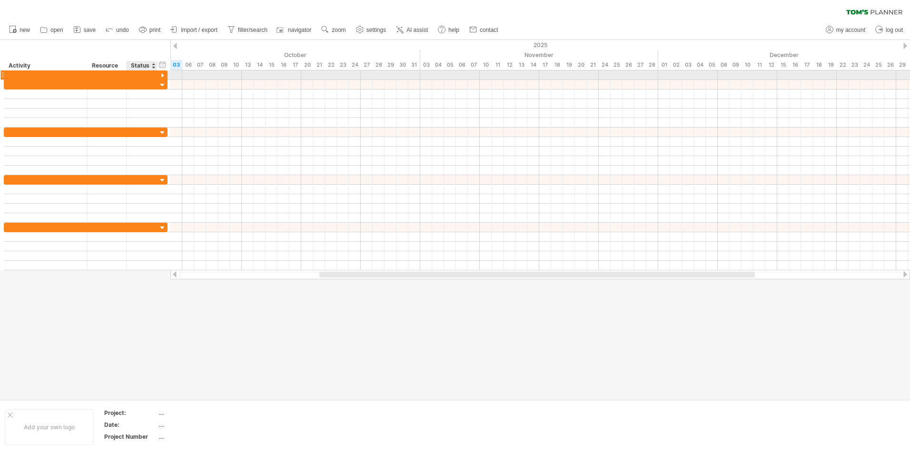 Image resolution: width=910 pixels, height=454 pixels. I want to click on div: Monday, 22 December 2025, so click(842, 65).